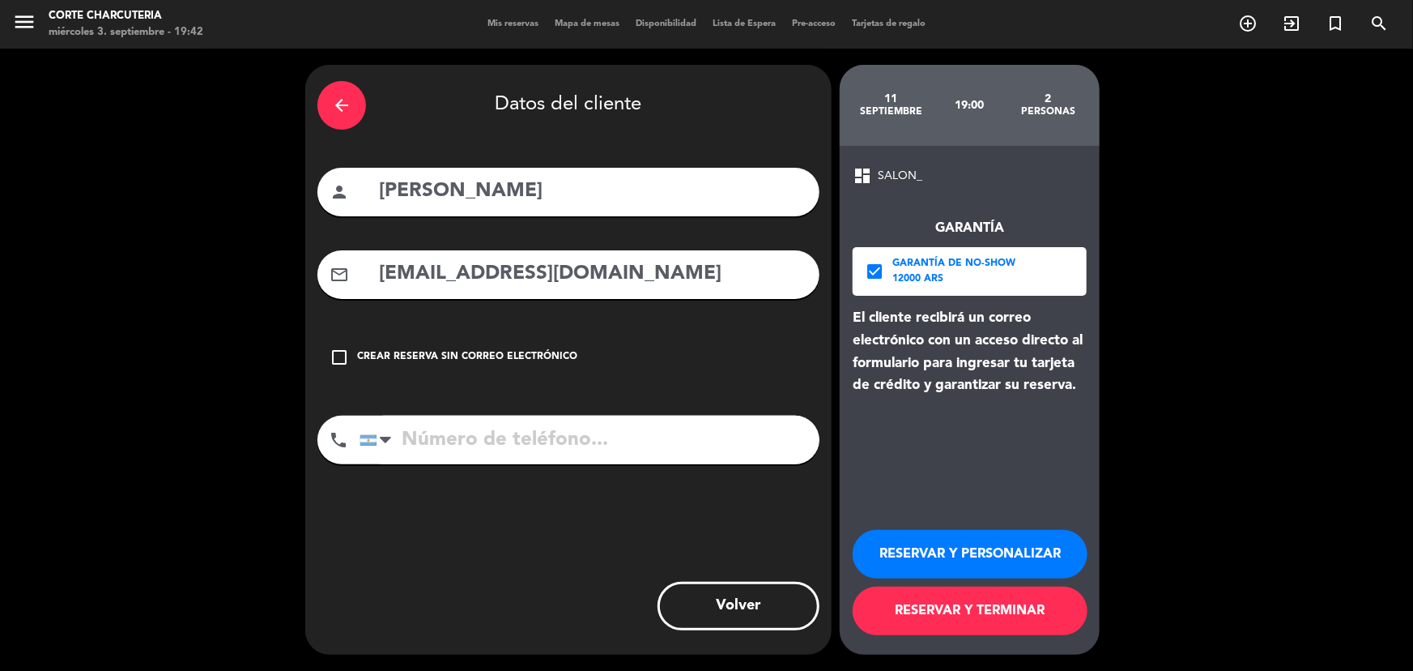 The width and height of the screenshot is (1413, 671). Describe the element at coordinates (590, 440) in the screenshot. I see `input: Número de teléfono...` at that location.